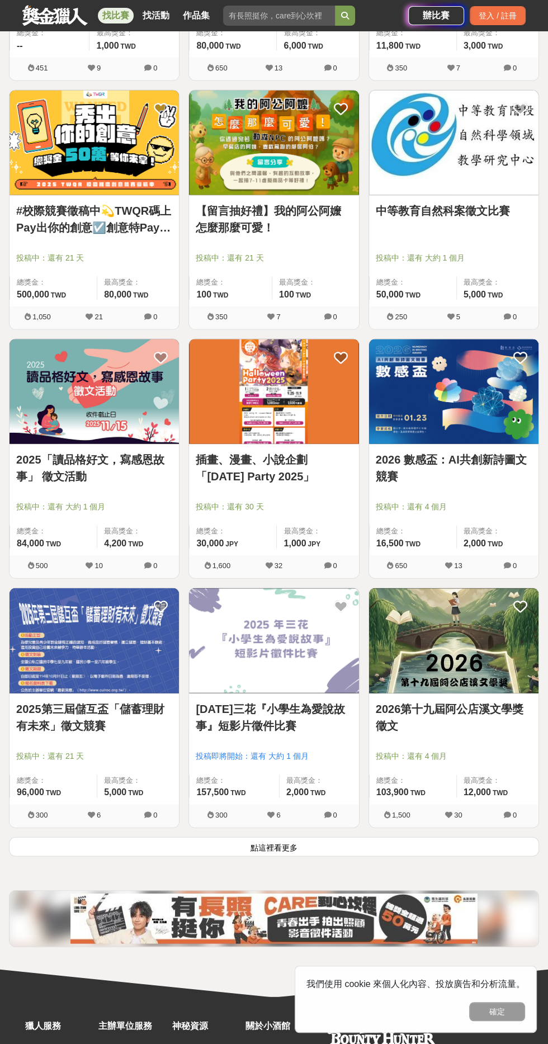 The width and height of the screenshot is (548, 1044). I want to click on a: 找比賽, so click(116, 16).